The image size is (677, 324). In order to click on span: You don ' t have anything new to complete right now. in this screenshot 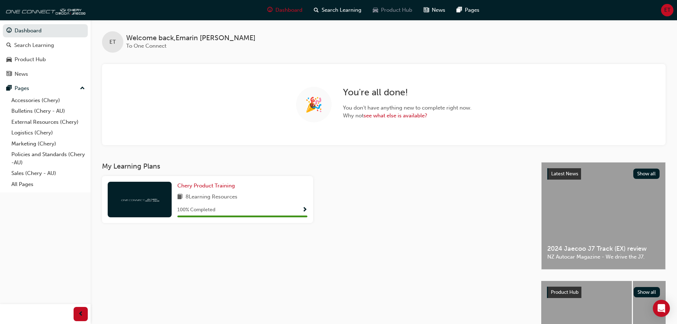, I will do `click(407, 108)`.